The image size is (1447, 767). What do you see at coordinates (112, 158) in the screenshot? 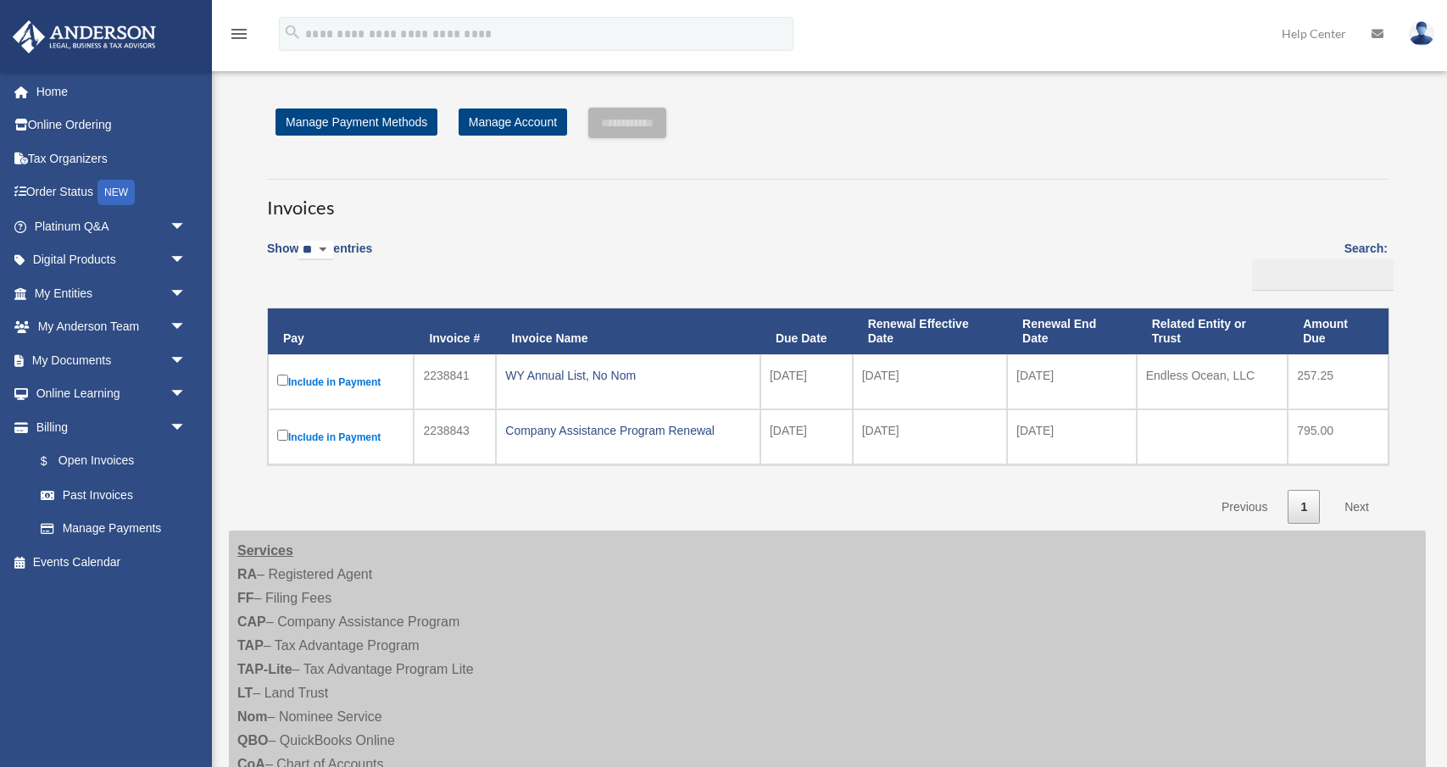
I see `a: Tax Organizers` at bounding box center [112, 158].